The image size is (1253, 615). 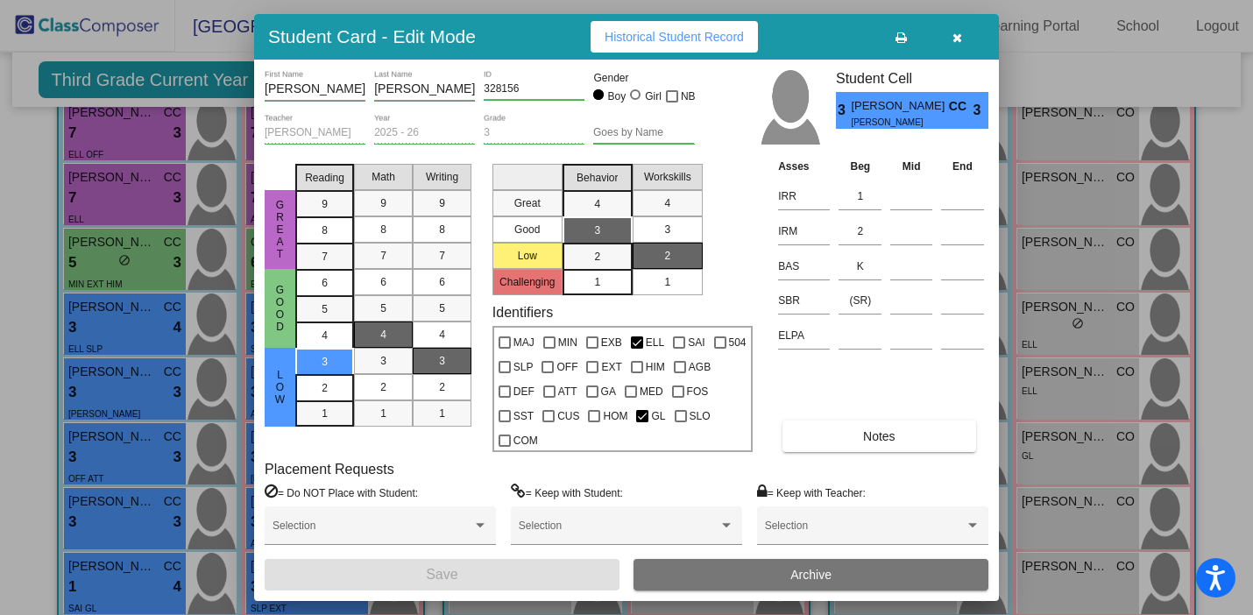 What do you see at coordinates (615, 416) in the screenshot?
I see `span: HOM` at bounding box center [615, 416].